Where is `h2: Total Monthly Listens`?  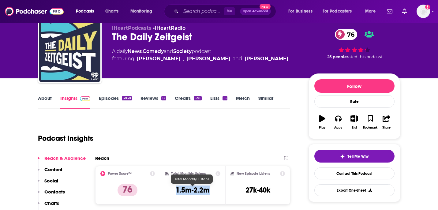
h2: Total Monthly Listens is located at coordinates (188, 174).